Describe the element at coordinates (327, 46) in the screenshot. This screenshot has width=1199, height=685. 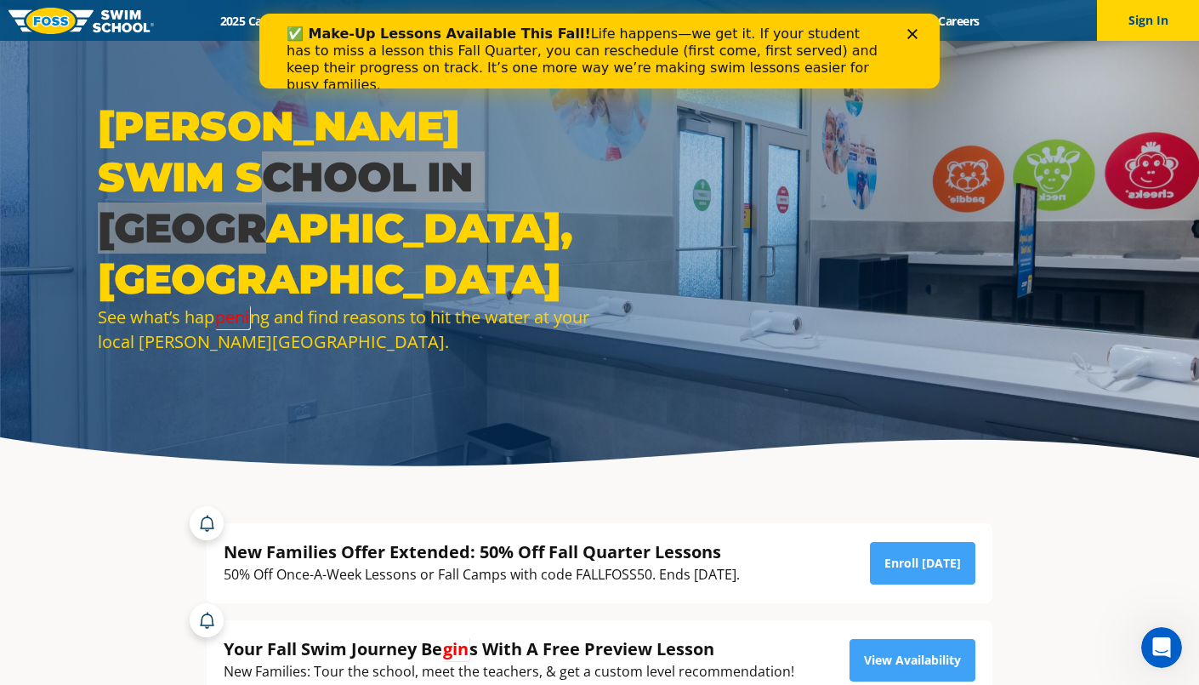
I see `div: Life happens—we get it. If your student has to miss a lesson this Fall Quarter, you can reschedul...` at that location.